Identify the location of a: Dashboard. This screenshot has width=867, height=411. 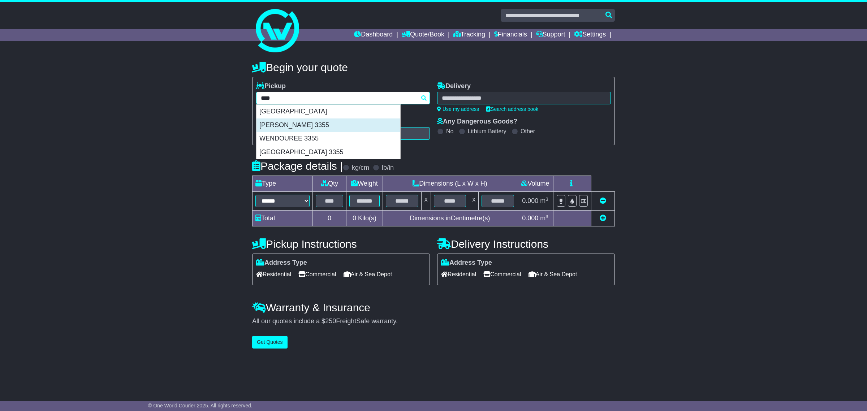
(373, 35).